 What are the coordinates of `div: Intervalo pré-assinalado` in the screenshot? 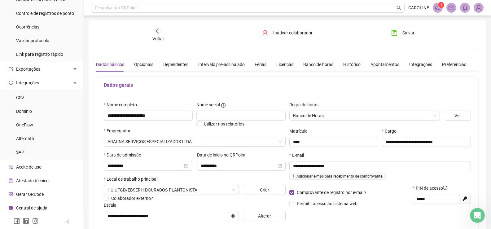 It's located at (222, 64).